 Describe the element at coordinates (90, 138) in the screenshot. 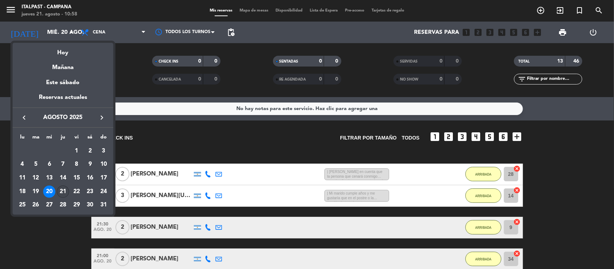

I see `th: sábado` at that location.